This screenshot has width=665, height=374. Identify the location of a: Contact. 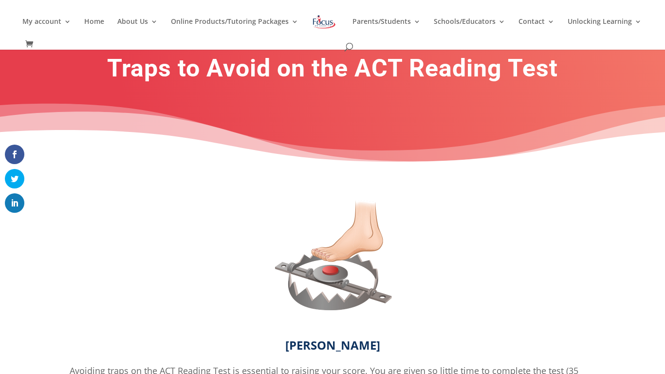
(536, 29).